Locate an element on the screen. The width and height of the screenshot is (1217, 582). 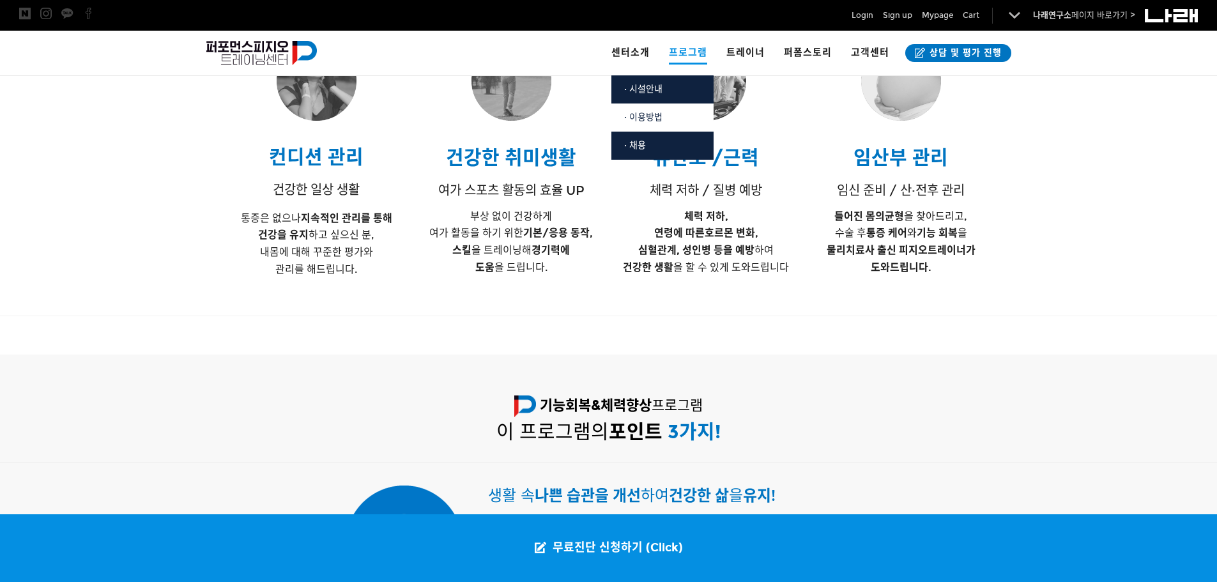
span: Cart is located at coordinates (971, 15).